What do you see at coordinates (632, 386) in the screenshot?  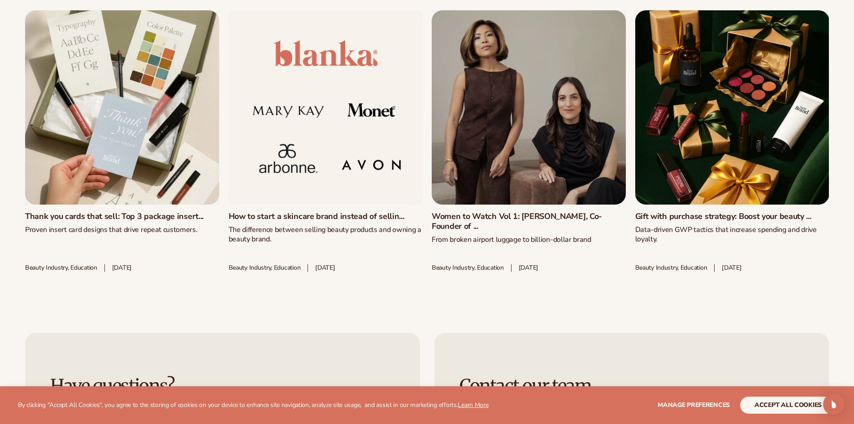 I see `h3: Contact our team` at bounding box center [632, 386].